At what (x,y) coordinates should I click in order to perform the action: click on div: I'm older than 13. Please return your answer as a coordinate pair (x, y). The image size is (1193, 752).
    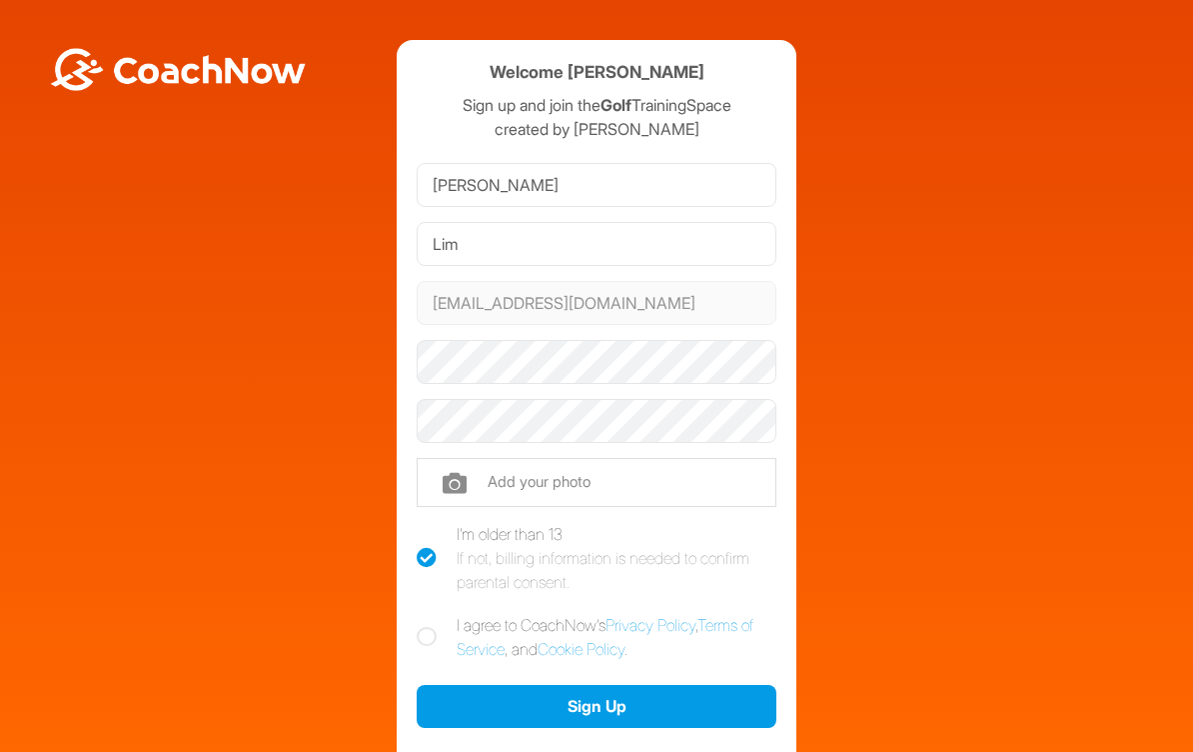
    Looking at the image, I should click on (617, 558).